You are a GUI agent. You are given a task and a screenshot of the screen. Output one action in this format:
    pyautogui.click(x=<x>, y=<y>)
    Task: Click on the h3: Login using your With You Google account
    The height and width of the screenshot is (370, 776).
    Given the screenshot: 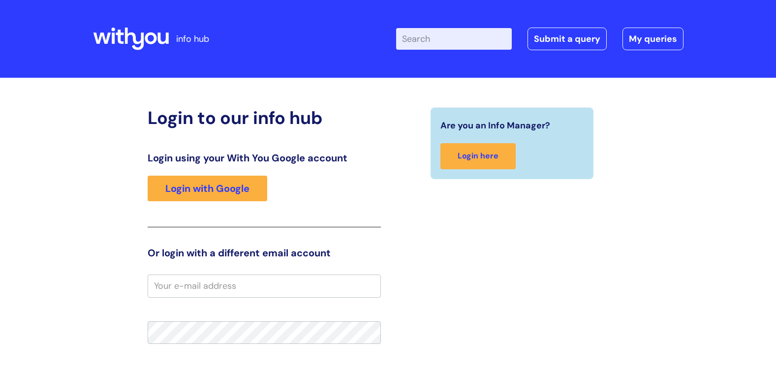 What is the action you would take?
    pyautogui.click(x=264, y=158)
    